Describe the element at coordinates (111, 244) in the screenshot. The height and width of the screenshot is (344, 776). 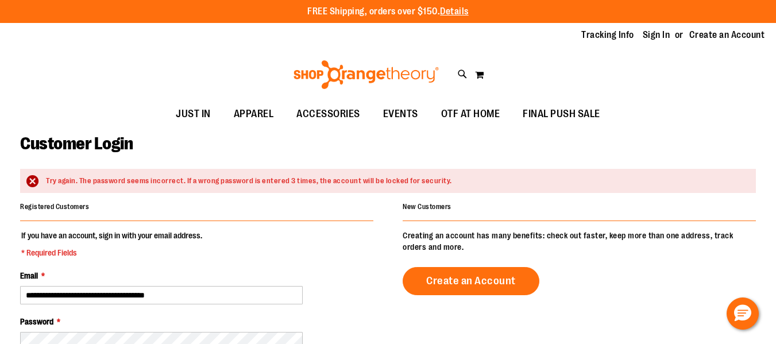
I see `legend: If you have an account, sign in with your email address.` at that location.